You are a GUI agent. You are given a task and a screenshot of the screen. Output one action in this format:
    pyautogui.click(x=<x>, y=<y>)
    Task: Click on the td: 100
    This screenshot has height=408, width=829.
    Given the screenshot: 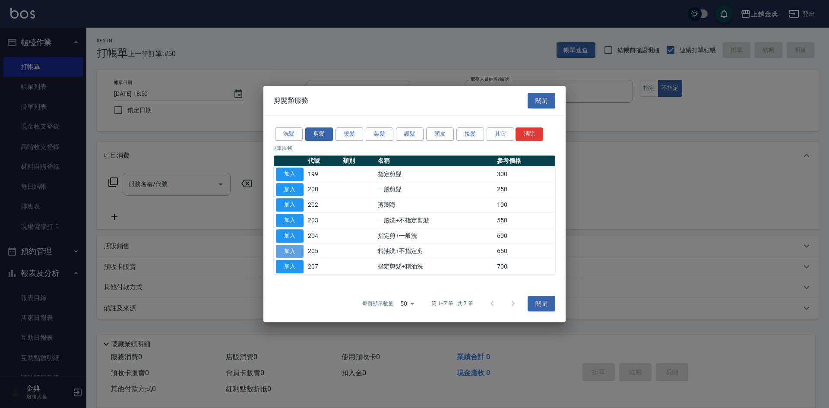 What is the action you would take?
    pyautogui.click(x=525, y=205)
    